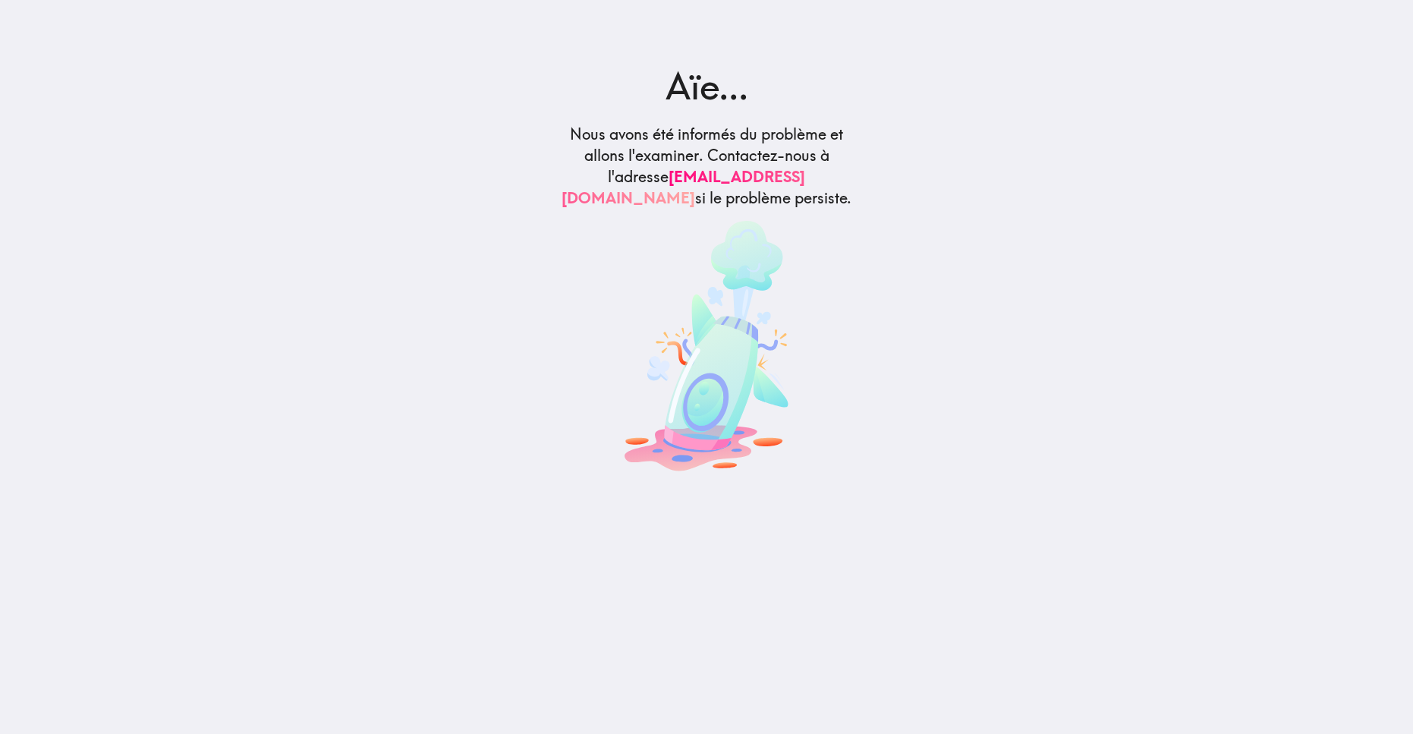 This screenshot has width=1413, height=734. Describe the element at coordinates (706, 155) in the screenshot. I see `font: Nous avons été informés du problème et allons l'examiner. Contactez-nous à l'adresse` at that location.